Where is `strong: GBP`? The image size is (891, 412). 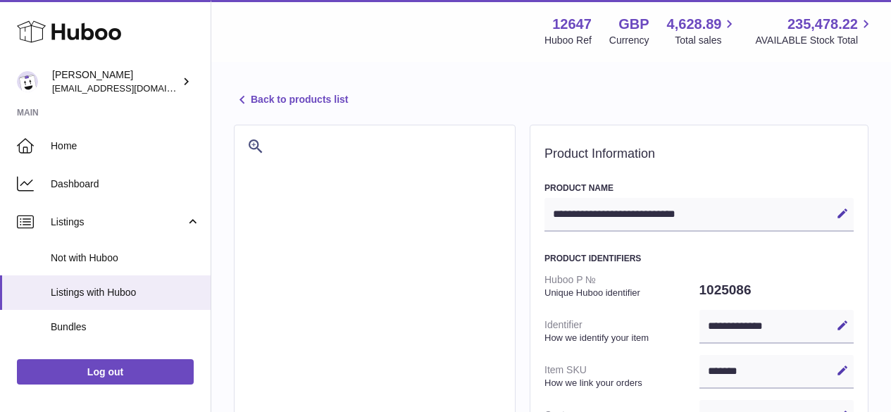
strong: GBP is located at coordinates (633, 24).